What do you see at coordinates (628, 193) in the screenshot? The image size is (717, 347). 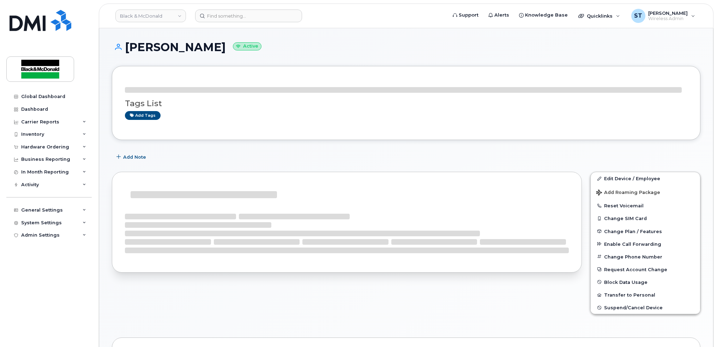 I see `span: Add Roaming Package` at bounding box center [628, 193].